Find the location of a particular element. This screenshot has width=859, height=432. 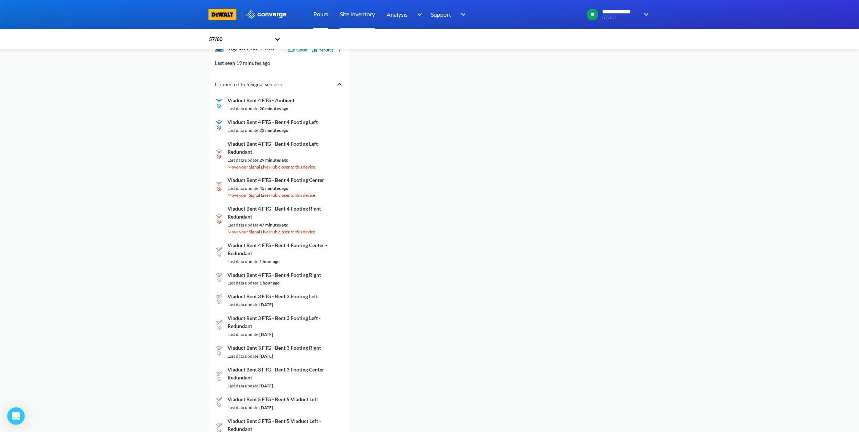

span: Viaduct Bent 4 FTG - Bent 4 Footing Center - Redundant is located at coordinates (286, 249).